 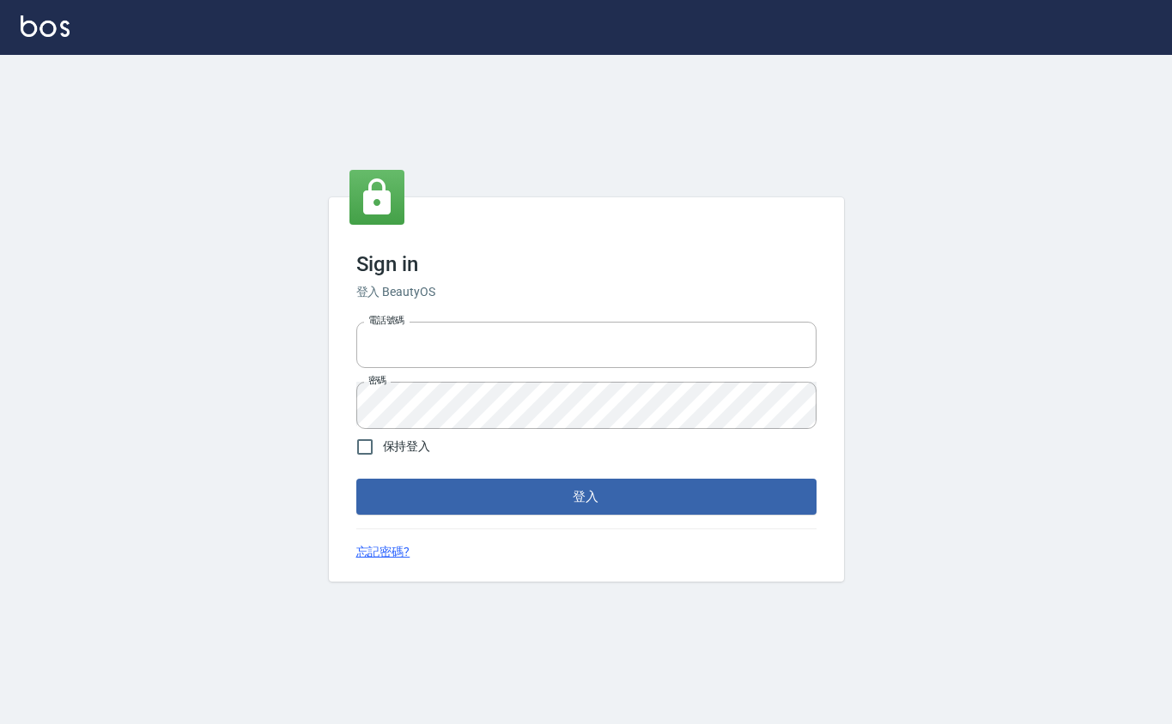 I want to click on h3: Sign in, so click(x=586, y=264).